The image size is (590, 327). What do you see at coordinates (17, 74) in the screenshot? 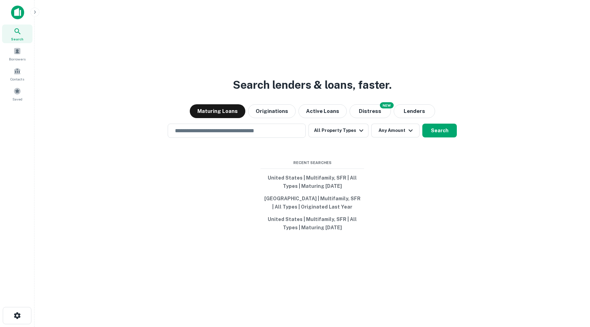
I see `a: Contacts` at bounding box center [17, 74].